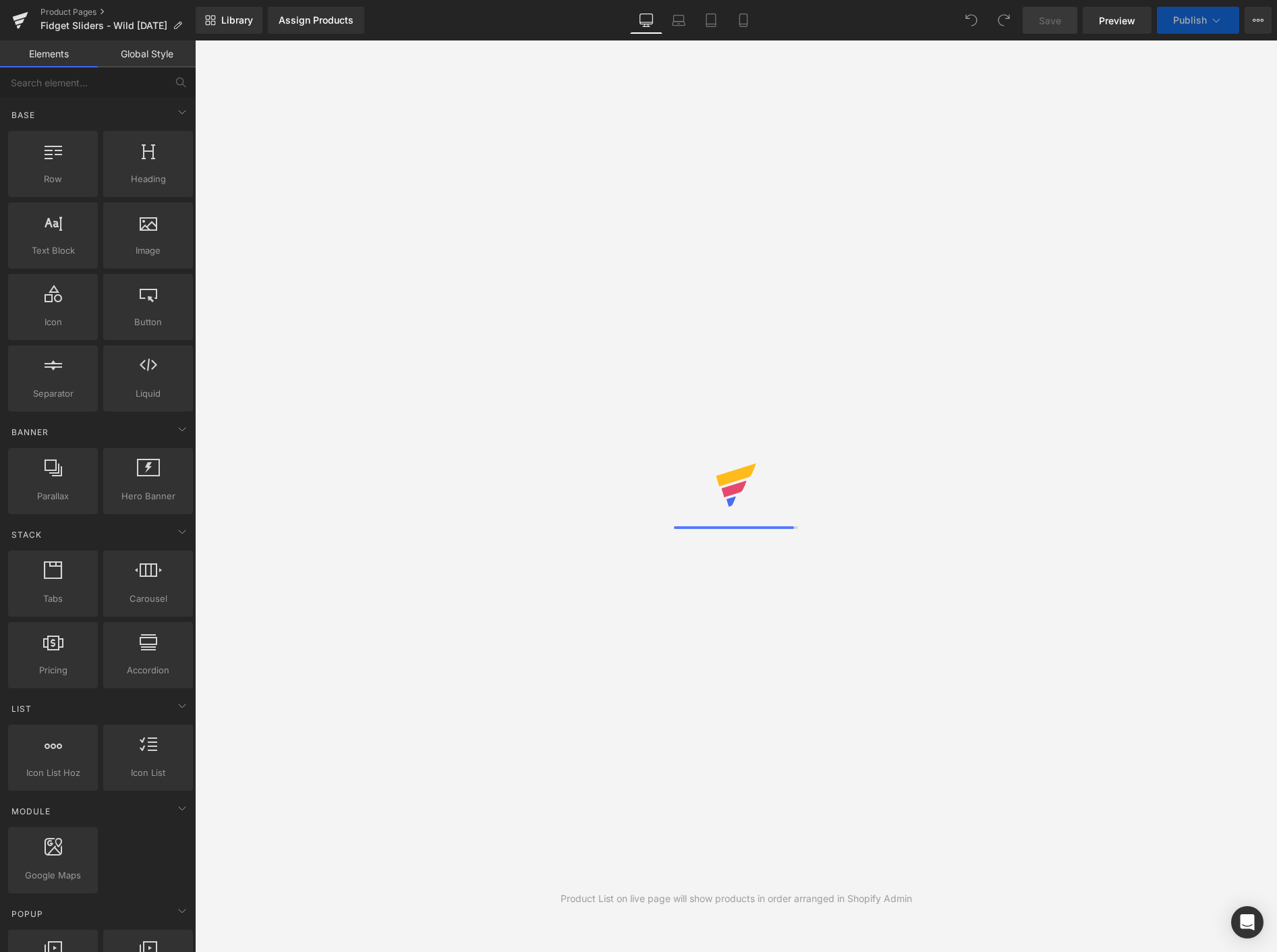 The width and height of the screenshot is (1277, 952). I want to click on span: Icon, so click(53, 322).